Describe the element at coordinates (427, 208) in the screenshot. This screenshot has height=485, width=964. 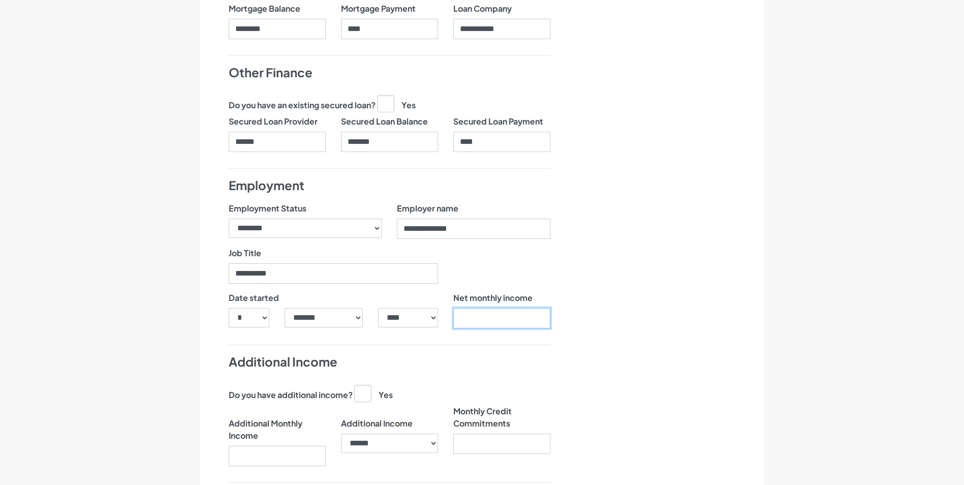
I see `label: Employer name` at that location.